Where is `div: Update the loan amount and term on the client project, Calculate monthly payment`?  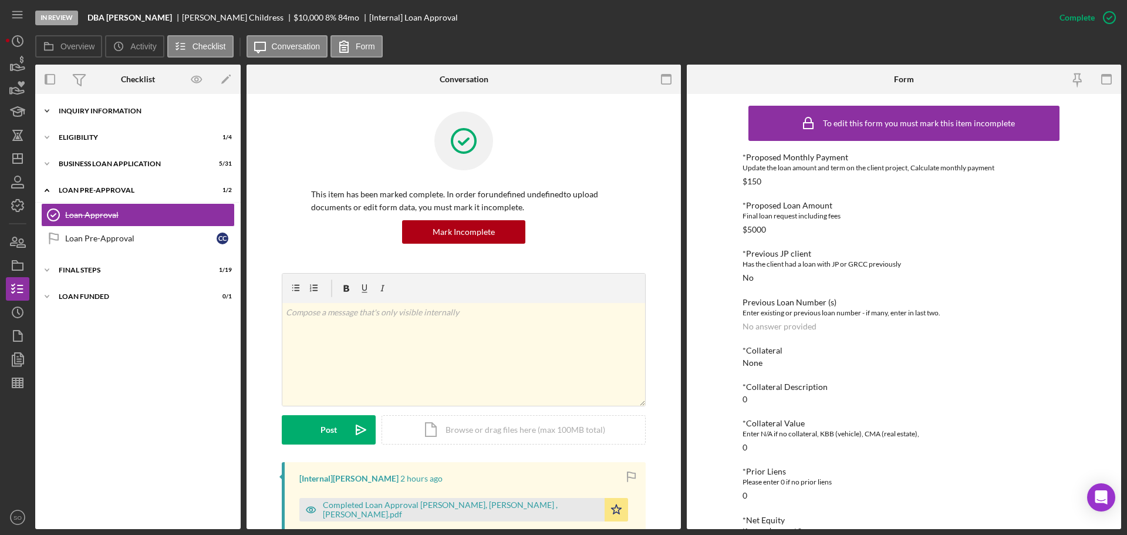
div: Update the loan amount and term on the client project, Calculate monthly payment is located at coordinates (904, 168).